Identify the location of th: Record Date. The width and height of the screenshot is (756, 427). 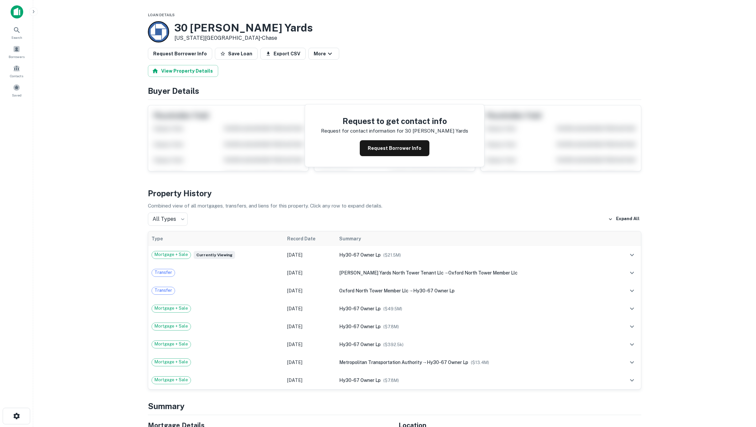
(310, 239).